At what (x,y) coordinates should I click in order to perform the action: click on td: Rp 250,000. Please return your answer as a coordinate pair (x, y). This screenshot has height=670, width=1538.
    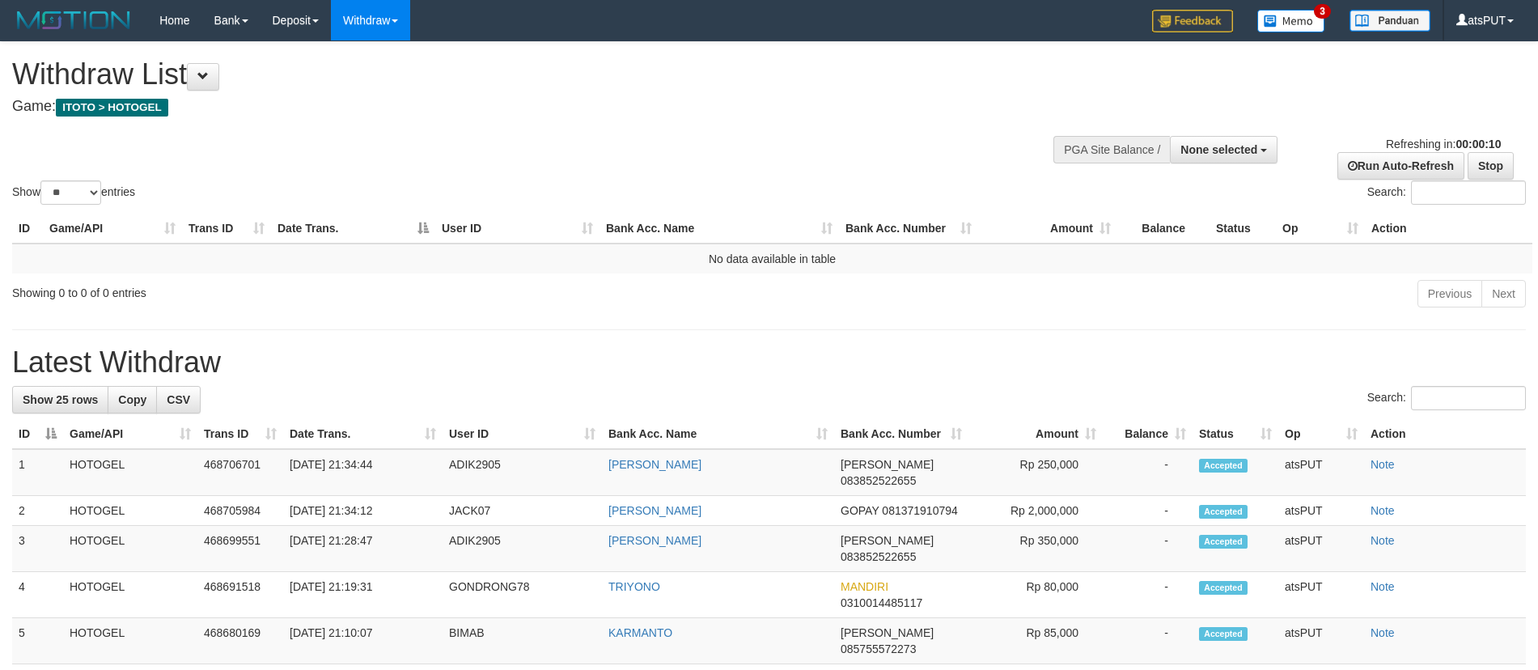
    Looking at the image, I should click on (1036, 472).